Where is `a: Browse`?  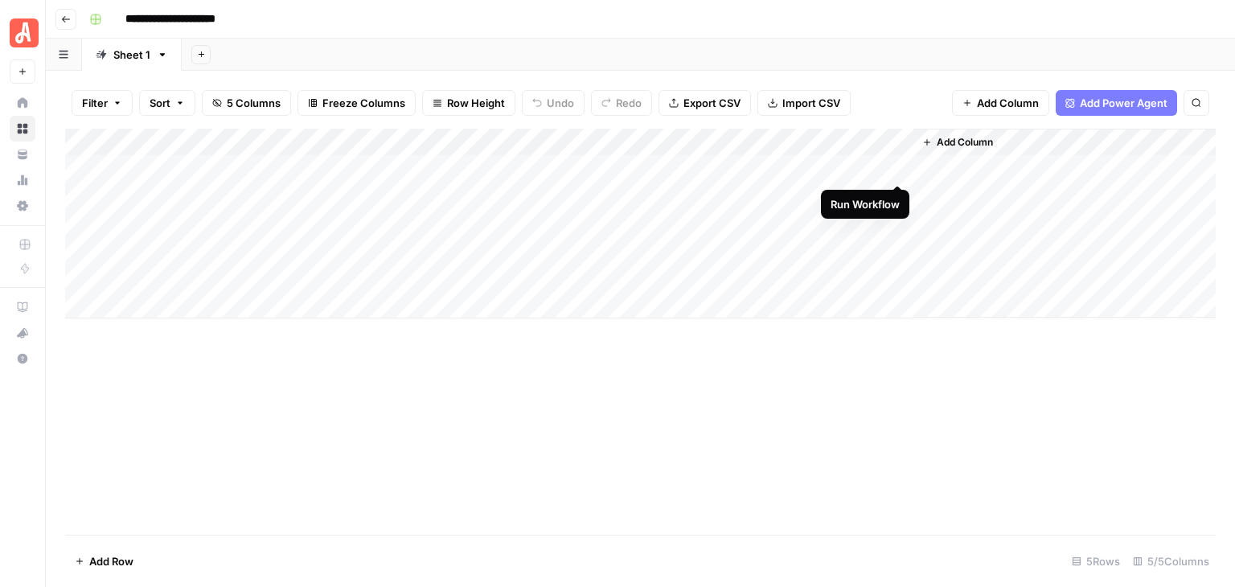 a: Browse is located at coordinates (23, 129).